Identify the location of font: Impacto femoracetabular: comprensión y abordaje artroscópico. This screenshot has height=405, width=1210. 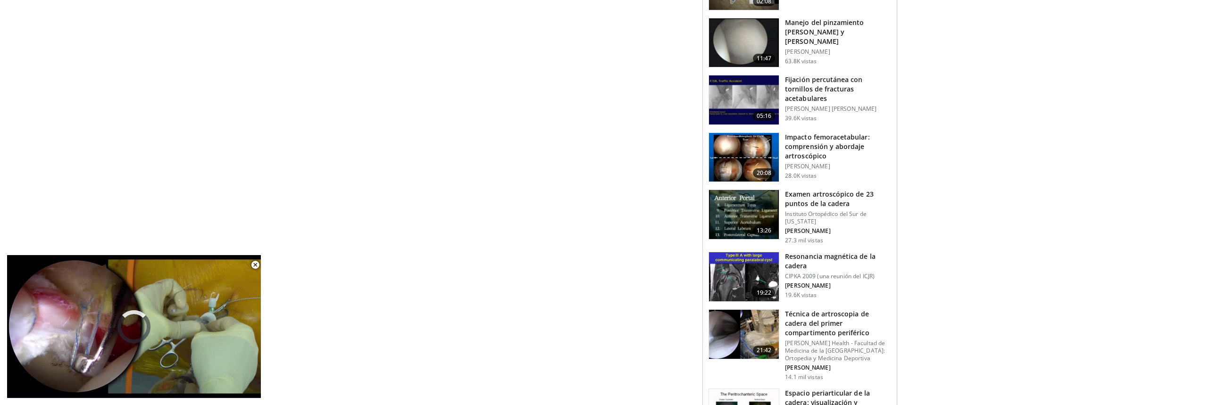
(827, 146).